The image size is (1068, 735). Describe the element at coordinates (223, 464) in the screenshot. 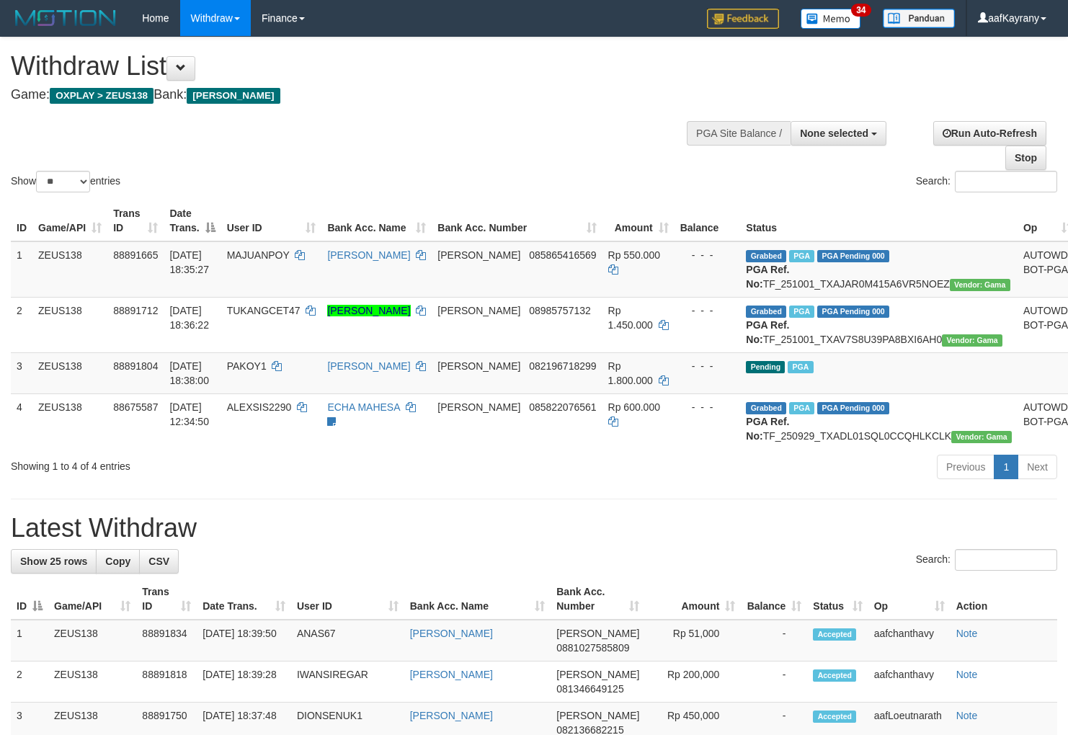

I see `div: Showing 1 to 4 of 4 entries` at that location.